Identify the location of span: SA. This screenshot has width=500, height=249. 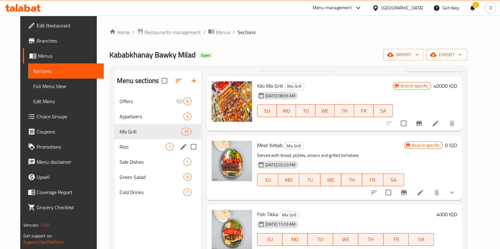
(421, 240).